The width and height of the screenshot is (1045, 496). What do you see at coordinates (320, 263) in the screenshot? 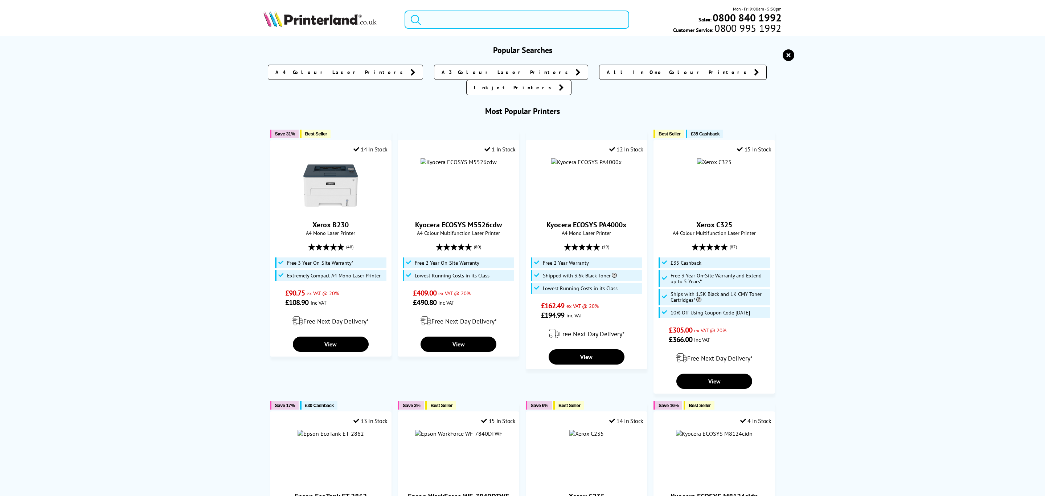
I see `span: Free 3 Year On-Site Warranty*` at bounding box center [320, 263].